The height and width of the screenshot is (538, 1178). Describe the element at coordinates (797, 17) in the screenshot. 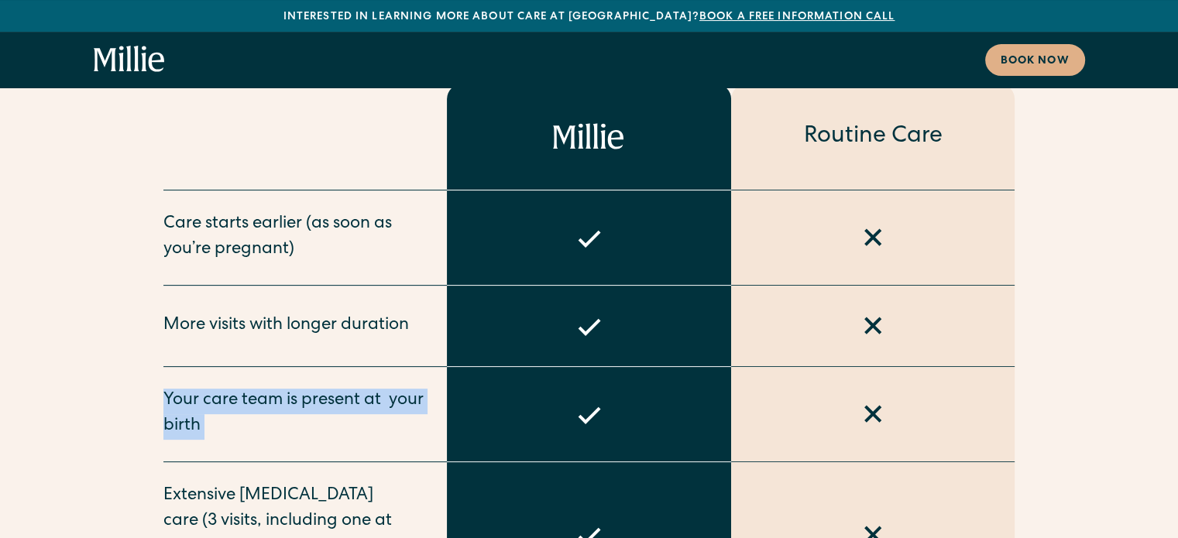

I see `a: Book a free information call` at that location.